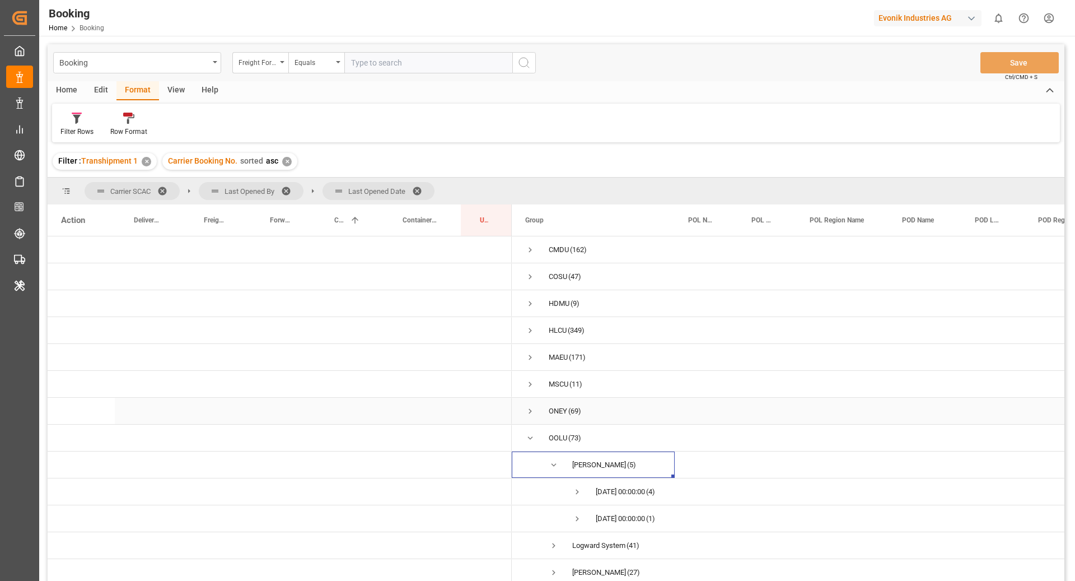 This screenshot has width=1075, height=581. Describe the element at coordinates (558, 384) in the screenshot. I see `div: MSCU` at that location.